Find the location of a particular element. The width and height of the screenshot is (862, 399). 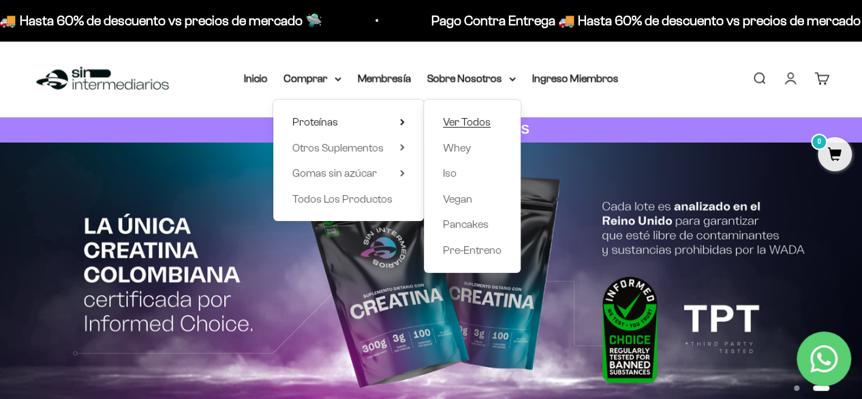

a: Inicio is located at coordinates (255, 78).